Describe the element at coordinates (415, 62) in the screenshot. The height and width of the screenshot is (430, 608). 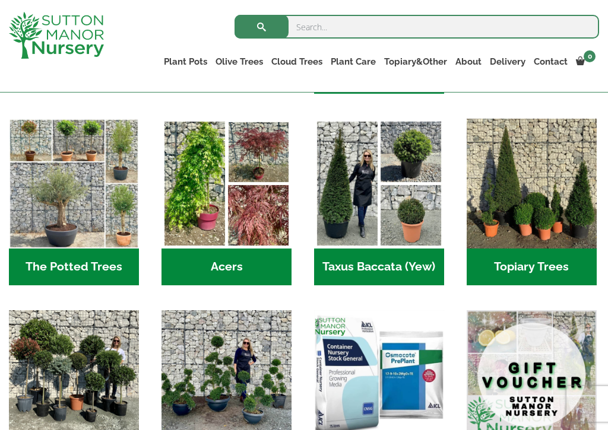
I see `a: Topiary&Other` at that location.